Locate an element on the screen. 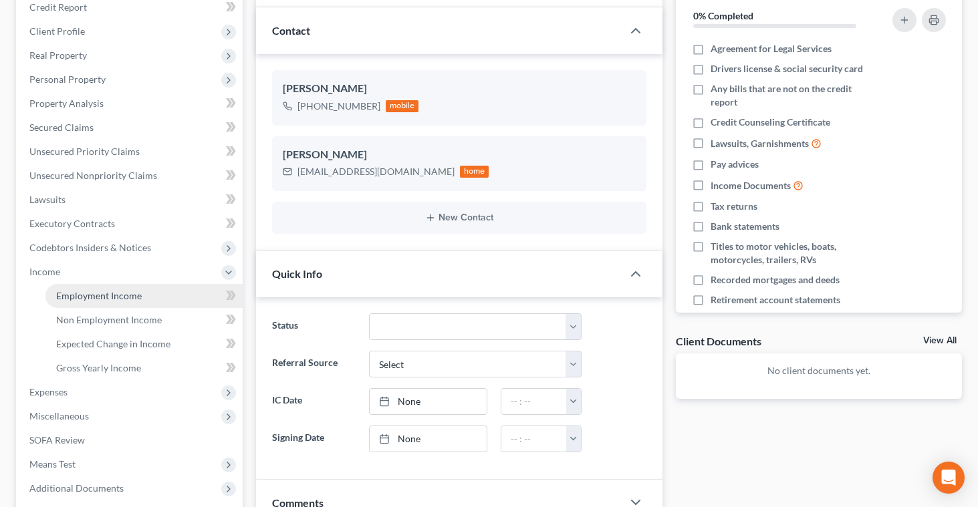 The height and width of the screenshot is (507, 978). a: Employment Income is located at coordinates (144, 296).